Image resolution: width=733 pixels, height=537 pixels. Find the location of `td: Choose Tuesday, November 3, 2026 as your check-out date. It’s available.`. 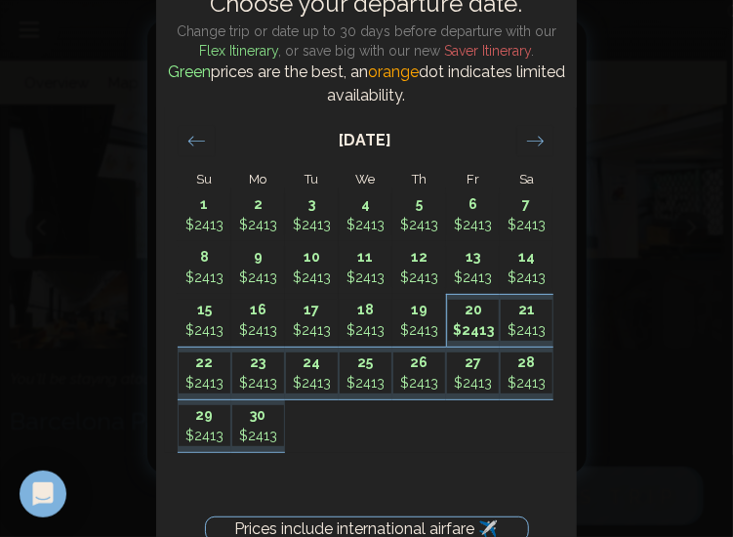

td: Choose Tuesday, November 3, 2026 as your check-out date. It’s available. is located at coordinates (311, 215).